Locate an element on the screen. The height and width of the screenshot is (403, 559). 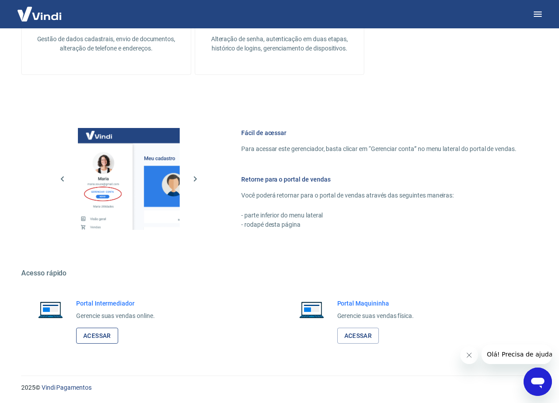
h6: Retorne para o portal de vendas is located at coordinates (379, 179).